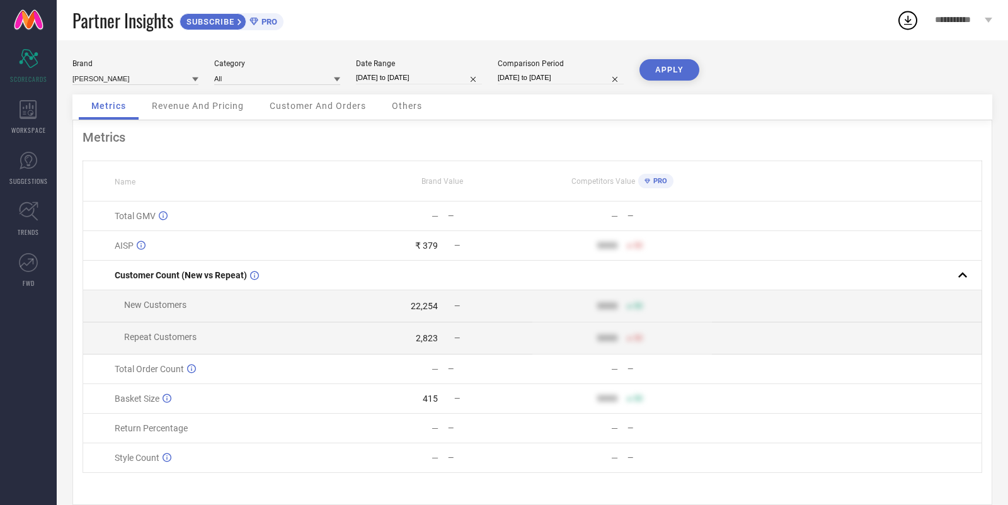  Describe the element at coordinates (28, 283) in the screenshot. I see `span: FWD` at that location.